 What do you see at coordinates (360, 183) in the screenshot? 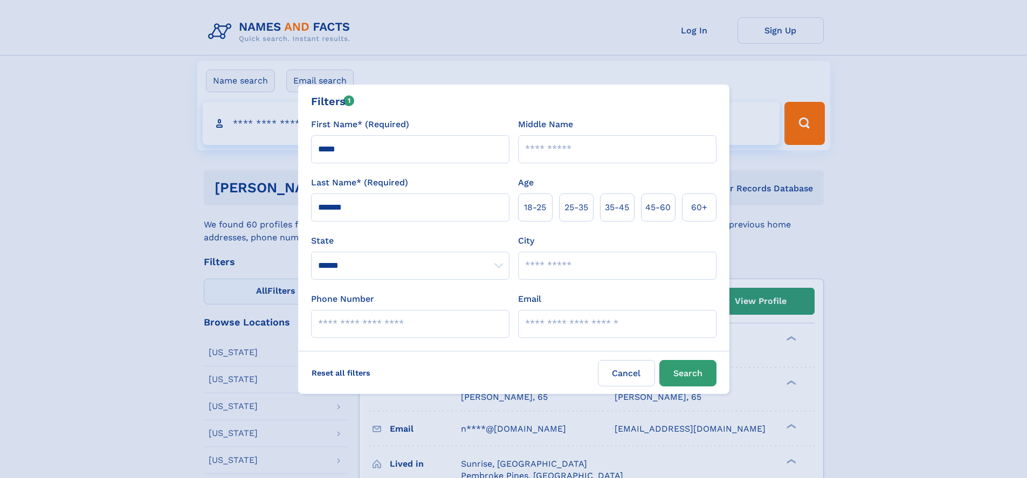
I see `label: Last Name* (Required)` at bounding box center [360, 183].